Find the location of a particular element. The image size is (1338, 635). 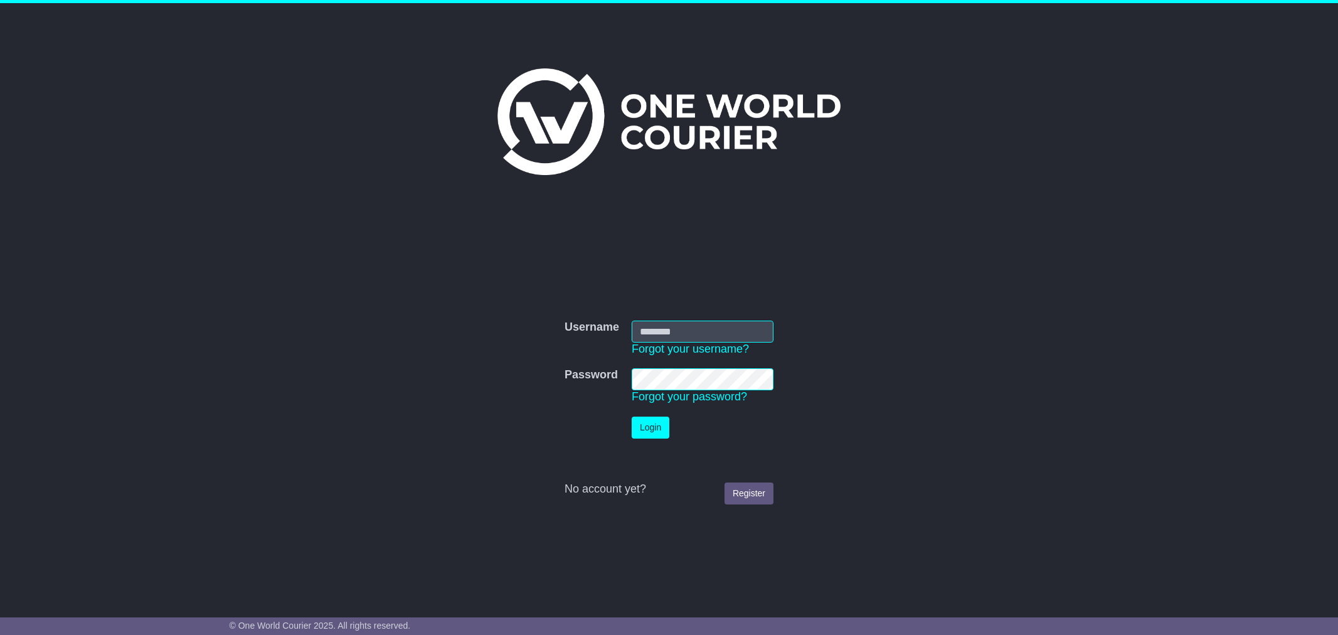

a: Forgot your username? is located at coordinates (690, 349).